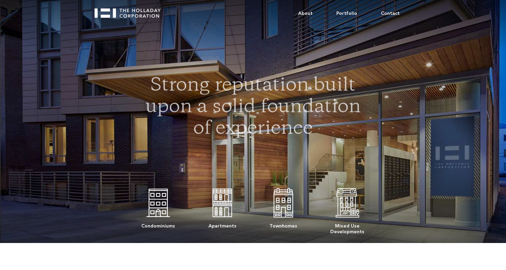 This screenshot has height=270, width=506. I want to click on h1: Strong reputation built upon a solid foundation of experience, so click(253, 108).